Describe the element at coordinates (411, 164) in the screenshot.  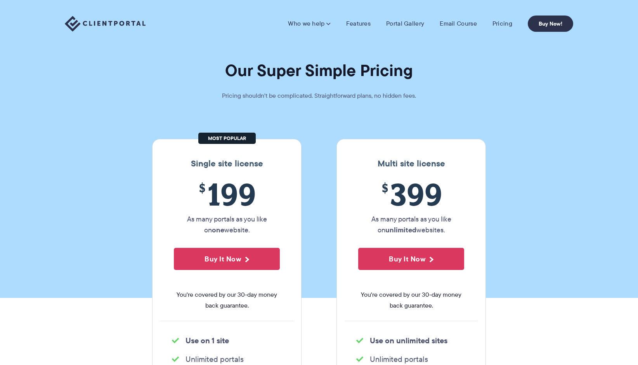
I see `h3: Multi site license` at that location.